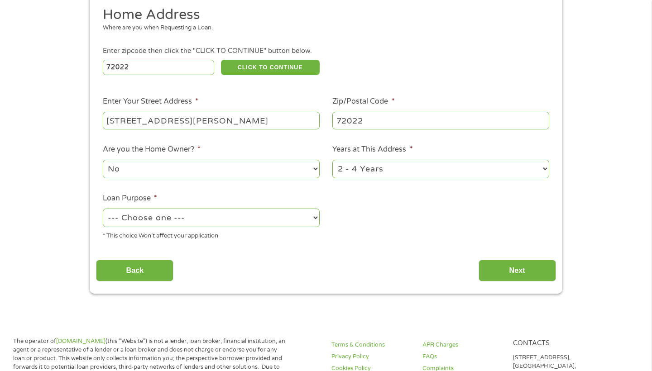 Image resolution: width=652 pixels, height=371 pixels. I want to click on a: Privacy Policy, so click(371, 357).